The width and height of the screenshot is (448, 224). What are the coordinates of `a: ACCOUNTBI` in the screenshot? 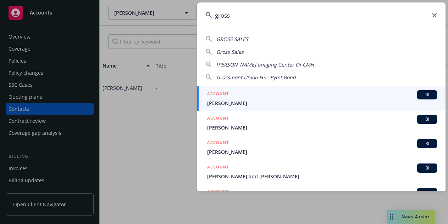 It's located at (321, 196).